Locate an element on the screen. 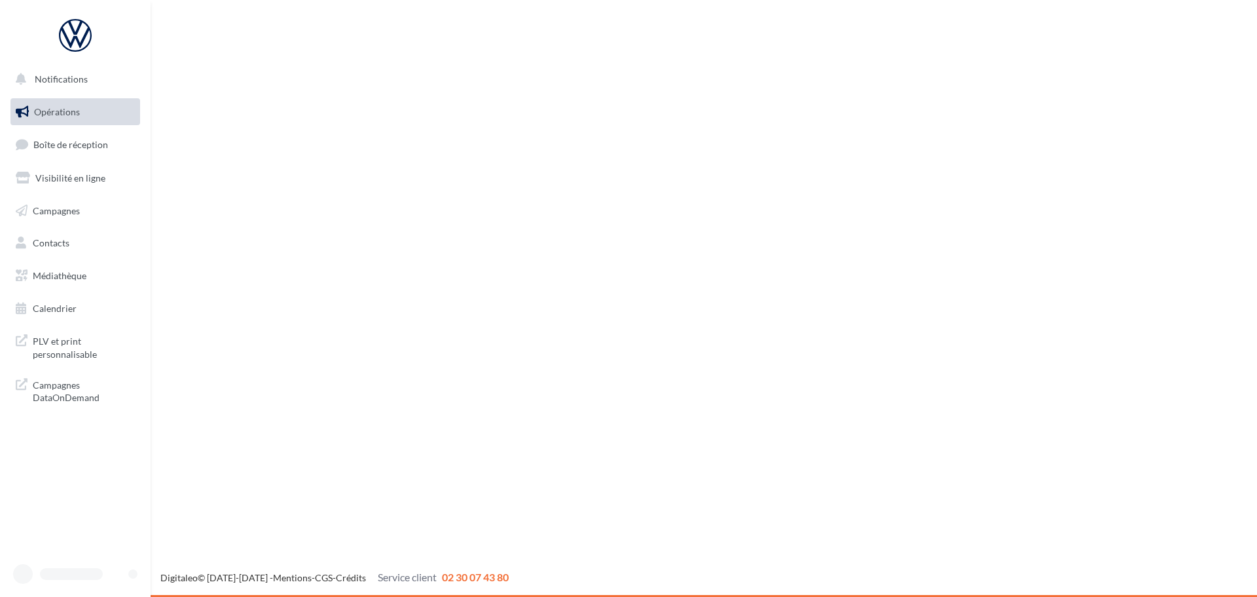  a: CGS is located at coordinates (323, 577).